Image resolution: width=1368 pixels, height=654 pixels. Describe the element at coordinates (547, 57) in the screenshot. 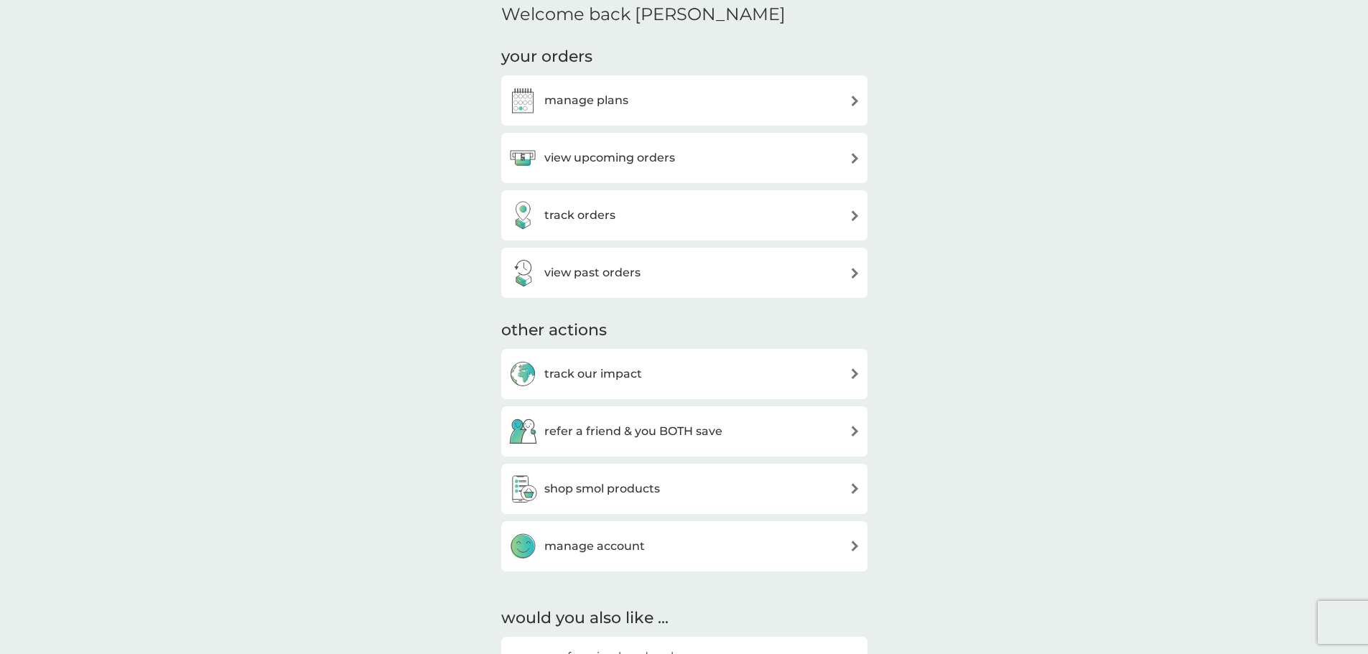

I see `h3: your orders` at that location.